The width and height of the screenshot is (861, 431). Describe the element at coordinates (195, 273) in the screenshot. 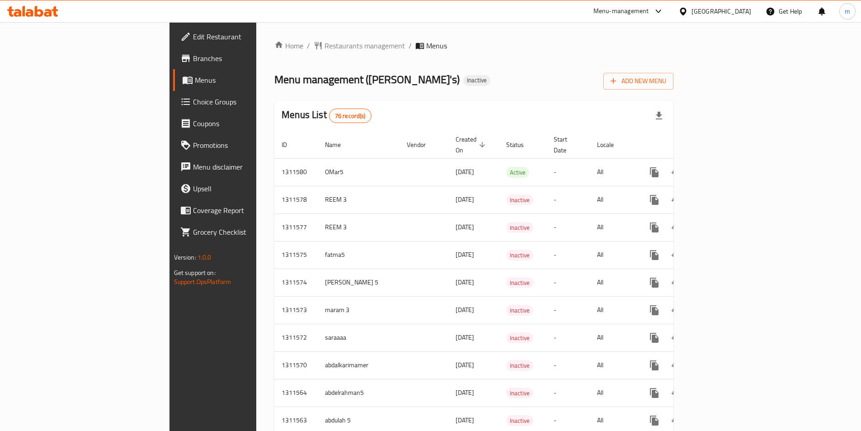

I see `span: Get support on:` at that location.